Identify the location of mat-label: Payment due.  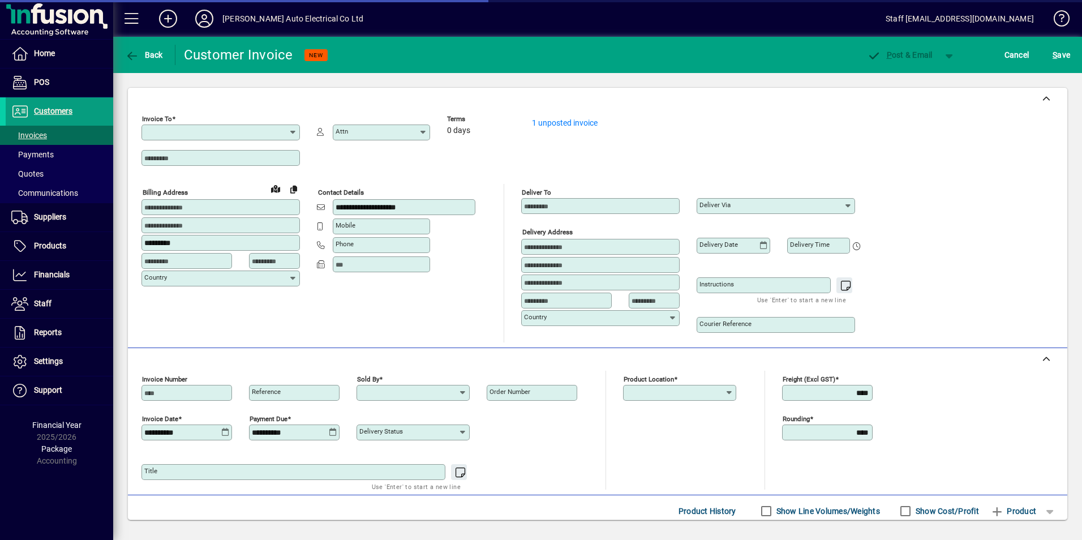
(268, 419).